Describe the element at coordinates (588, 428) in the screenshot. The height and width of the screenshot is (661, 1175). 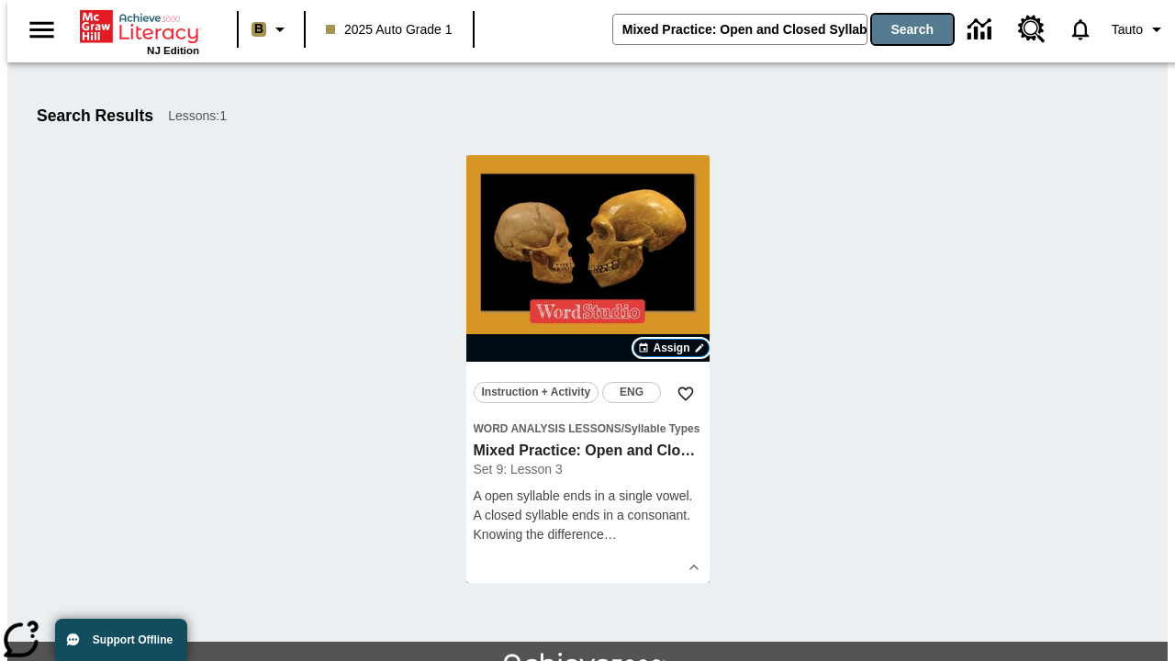
I see `span: Topic: Word Analysis Lessons/Syllable Types` at that location.